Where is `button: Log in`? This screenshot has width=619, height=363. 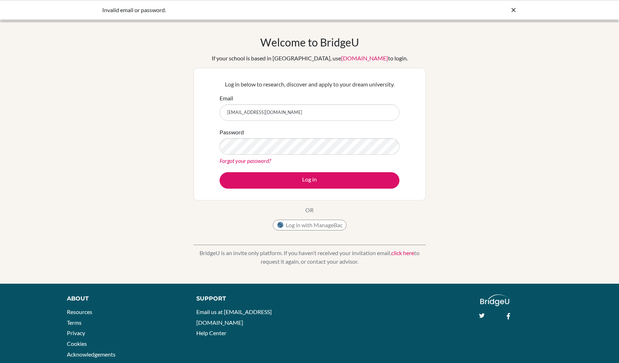
button: Log in is located at coordinates (309, 181).